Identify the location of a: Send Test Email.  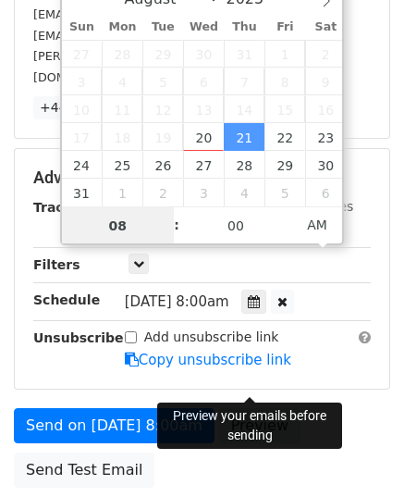
(84, 470).